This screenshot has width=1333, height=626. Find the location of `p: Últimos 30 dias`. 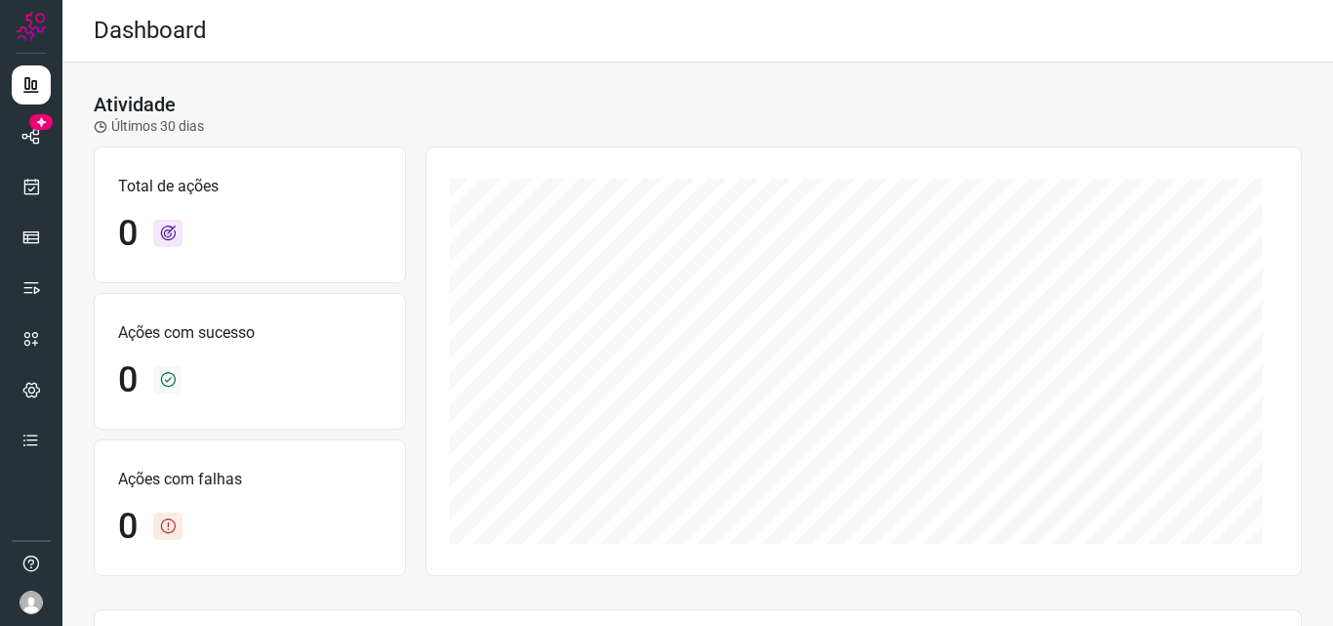

p: Últimos 30 dias is located at coordinates (148, 126).